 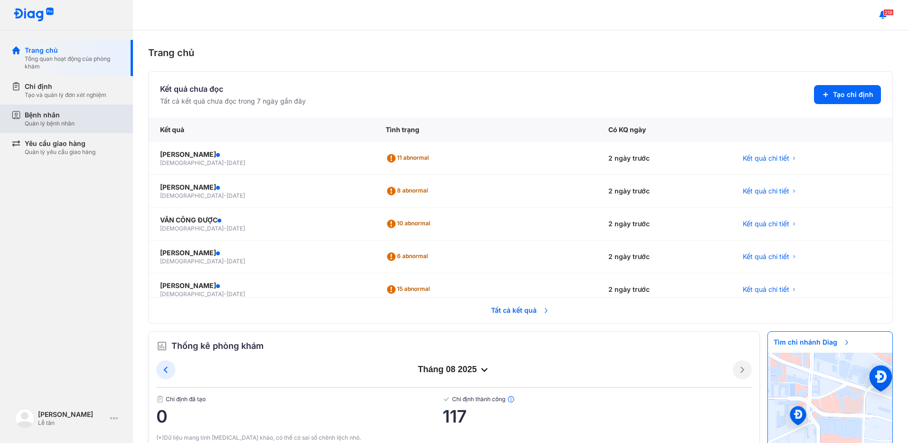 I want to click on img: checked-green.01cc79e0.svg, so click(x=447, y=399).